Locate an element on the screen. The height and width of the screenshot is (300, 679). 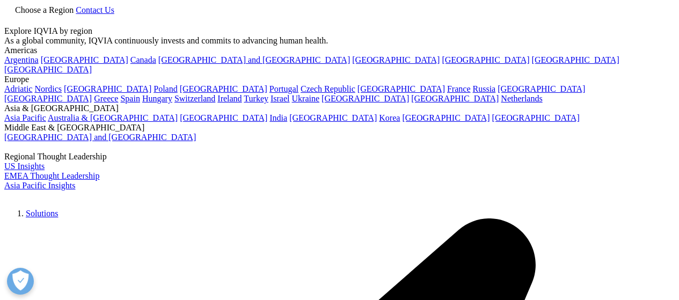
span: EMEA Thought Leadership is located at coordinates (52, 175).